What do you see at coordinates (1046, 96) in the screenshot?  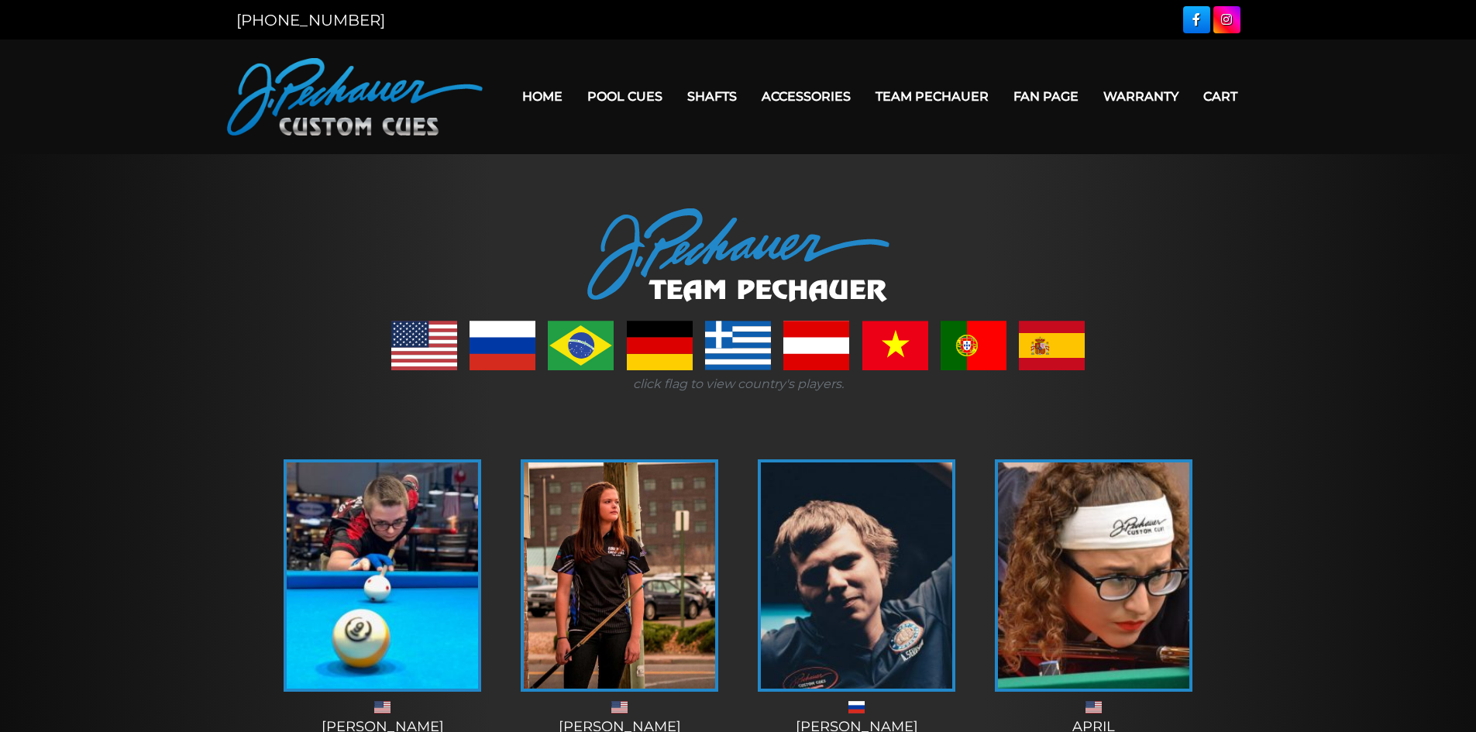 I see `a: Fan Page` at bounding box center [1046, 96].